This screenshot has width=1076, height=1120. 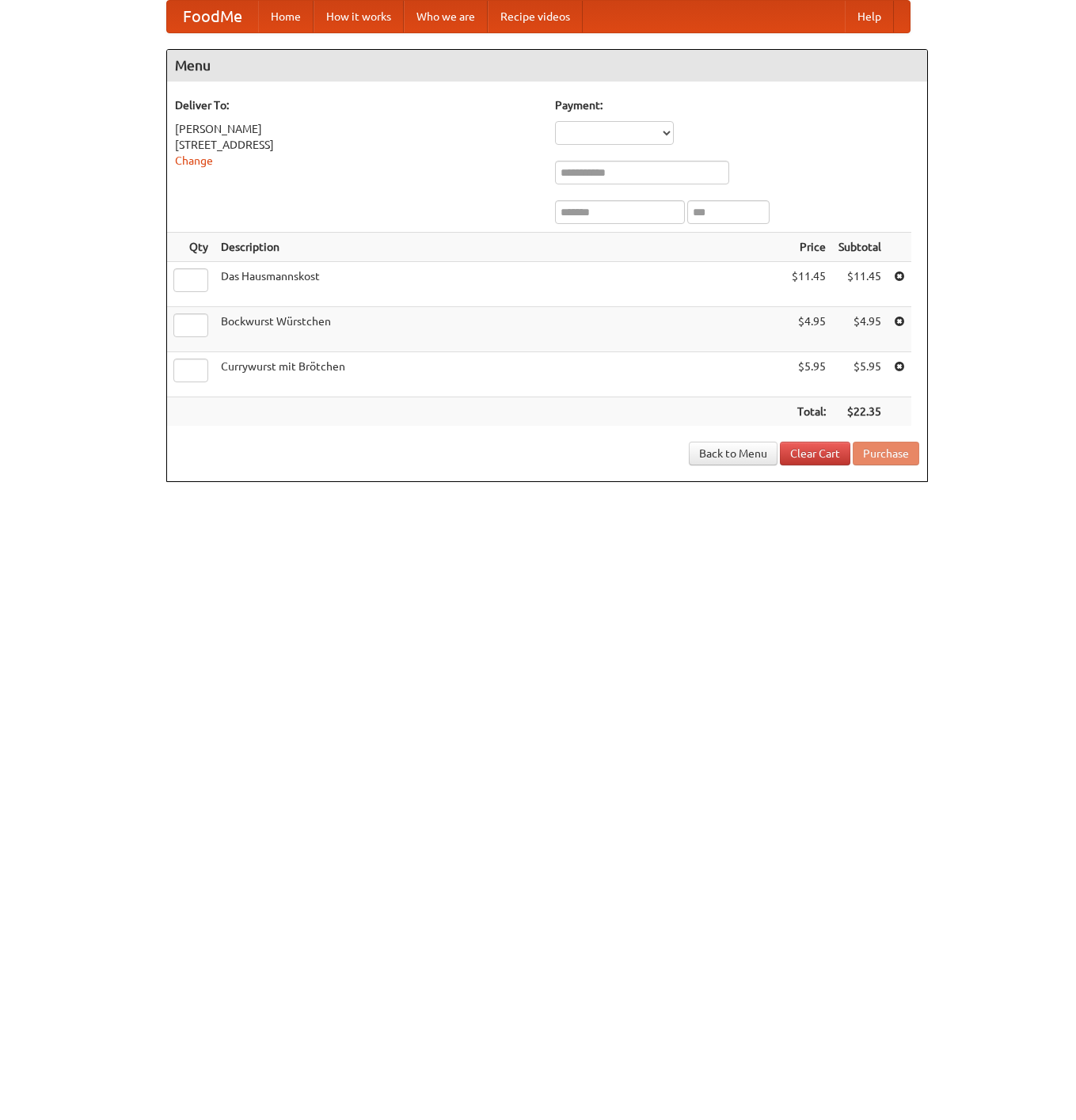 I want to click on a: Help, so click(x=869, y=16).